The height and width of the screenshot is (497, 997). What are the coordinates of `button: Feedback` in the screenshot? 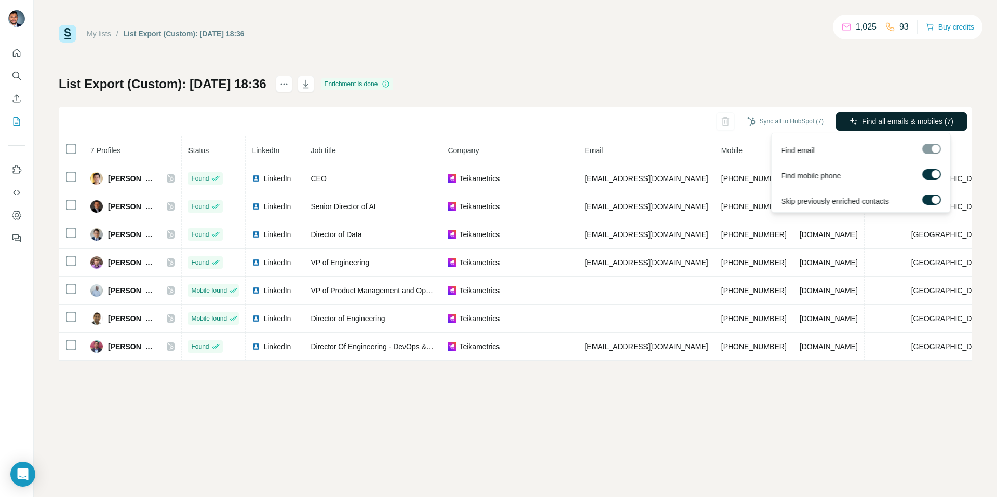 It's located at (17, 238).